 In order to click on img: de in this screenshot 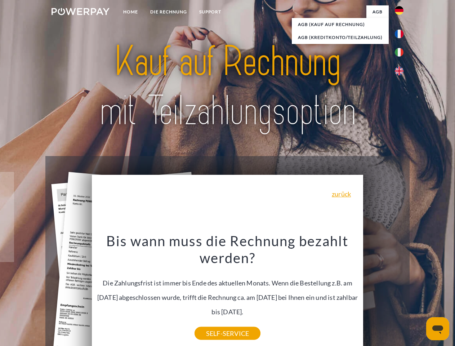, I will do `click(399, 10)`.